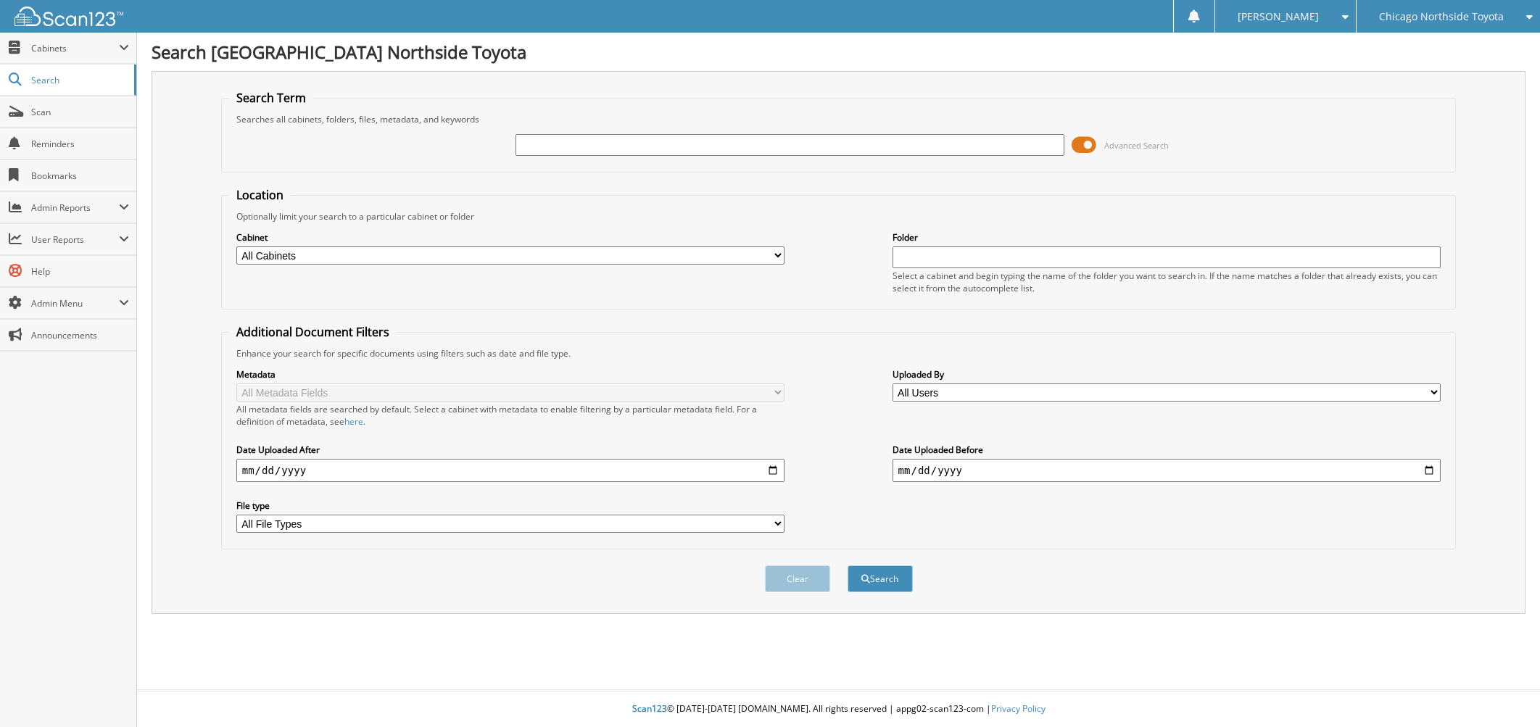  Describe the element at coordinates (354, 421) in the screenshot. I see `a: here` at that location.